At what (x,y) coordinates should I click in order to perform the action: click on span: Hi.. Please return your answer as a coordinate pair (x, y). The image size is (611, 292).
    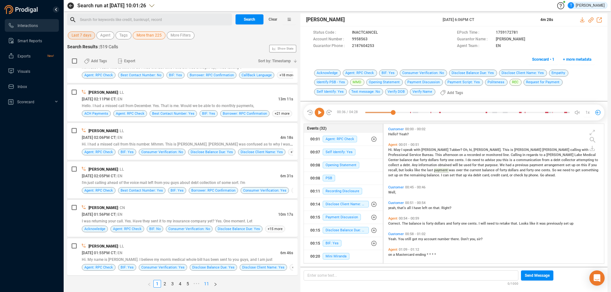
    Looking at the image, I should click on (391, 150).